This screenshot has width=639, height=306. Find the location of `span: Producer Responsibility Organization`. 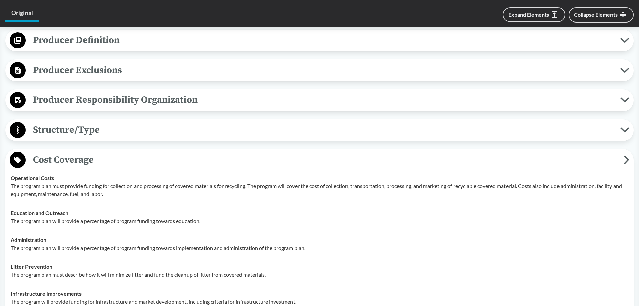

span: Producer Responsibility Organization is located at coordinates (323, 100).